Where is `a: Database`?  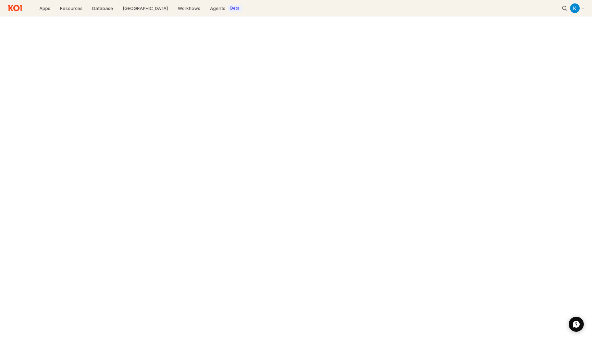 a: Database is located at coordinates (102, 8).